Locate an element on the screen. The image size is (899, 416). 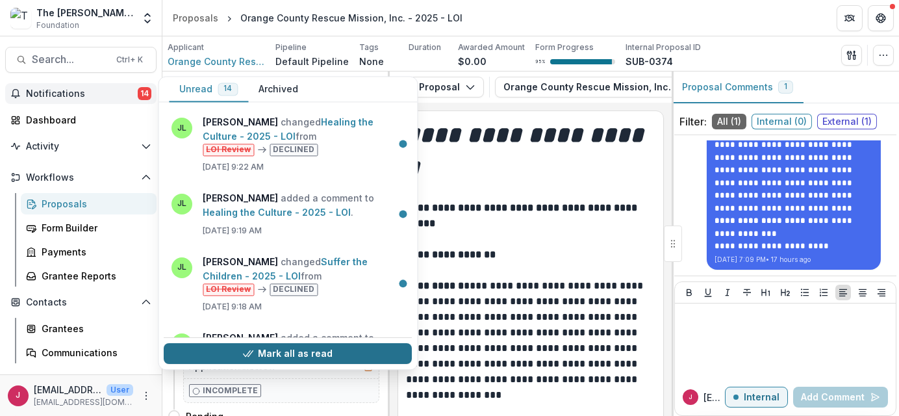
button: Proposal is located at coordinates (439, 87).